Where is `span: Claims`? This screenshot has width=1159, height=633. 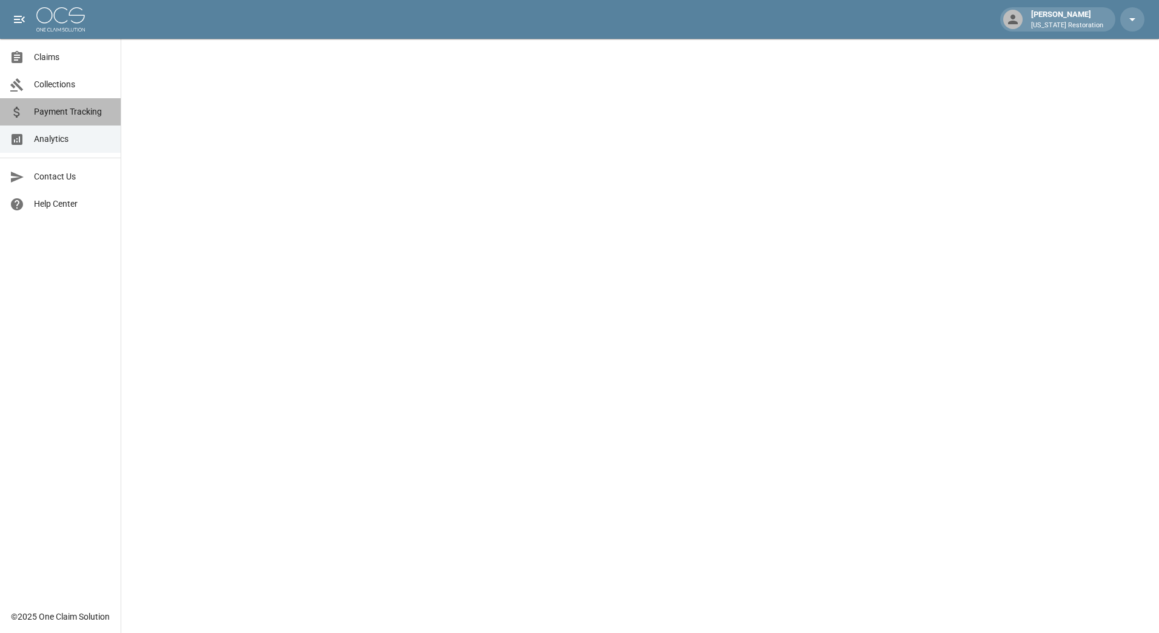 span: Claims is located at coordinates (72, 57).